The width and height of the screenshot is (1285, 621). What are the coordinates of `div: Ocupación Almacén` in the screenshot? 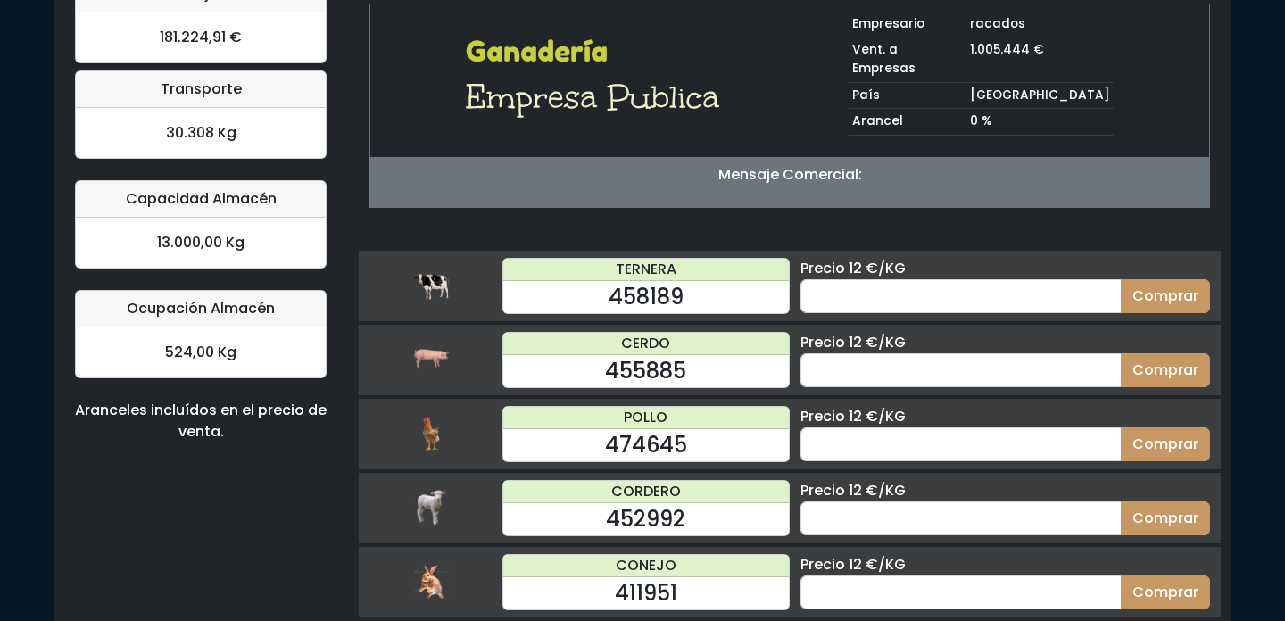 It's located at (201, 309).